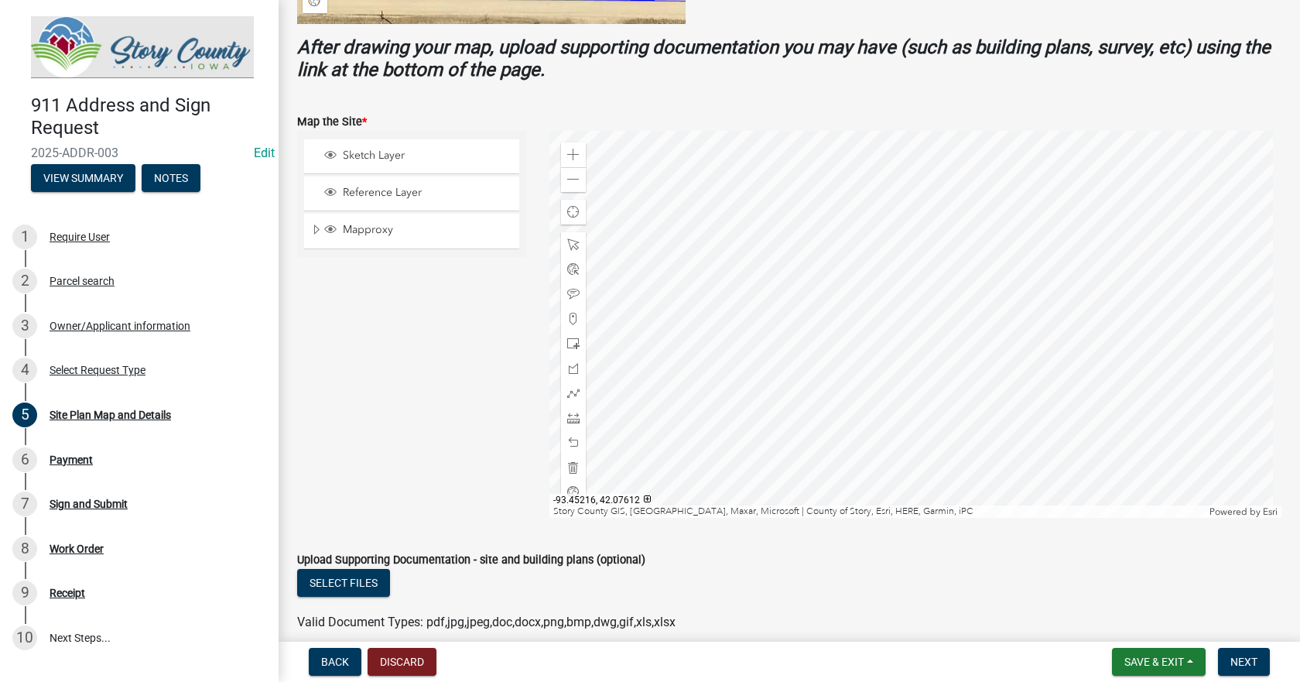 Image resolution: width=1300 pixels, height=682 pixels. What do you see at coordinates (573, 155) in the screenshot?
I see `div: Zoom in` at bounding box center [573, 155].